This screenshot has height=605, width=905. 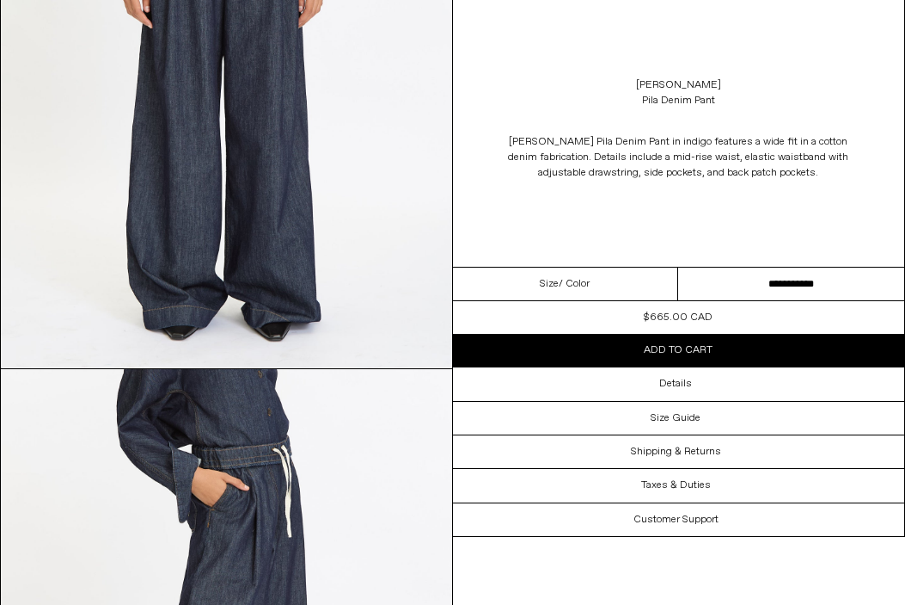 I want to click on div: $665.00 CAD, so click(x=678, y=317).